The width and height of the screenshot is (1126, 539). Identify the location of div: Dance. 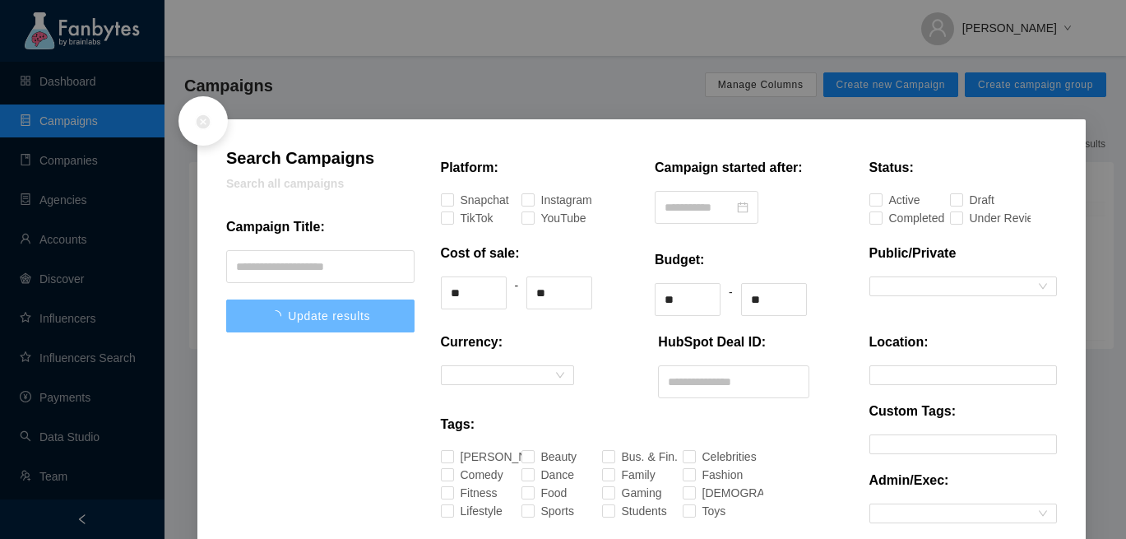
(546, 475).